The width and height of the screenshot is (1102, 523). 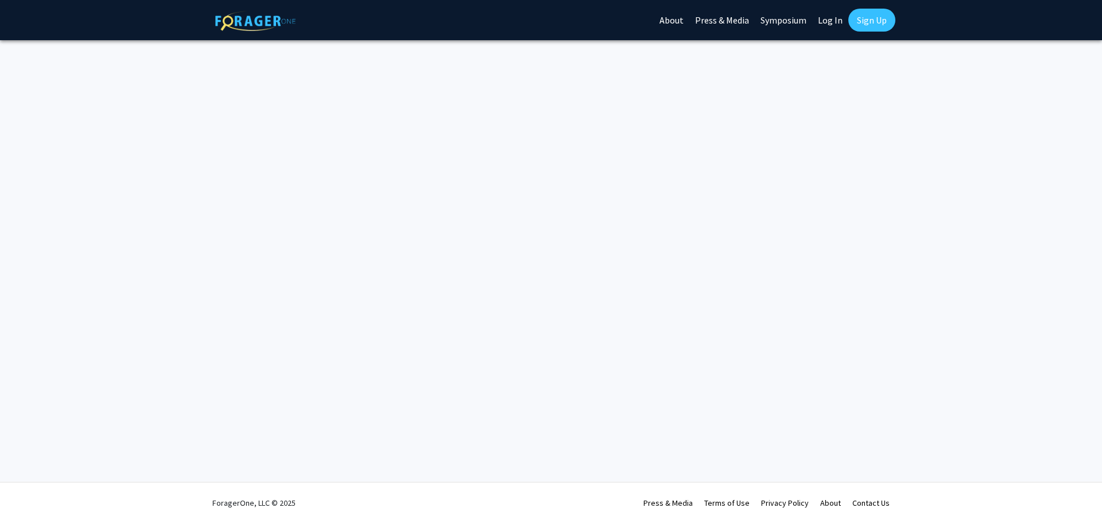 What do you see at coordinates (871, 503) in the screenshot?
I see `a: Contact Us` at bounding box center [871, 503].